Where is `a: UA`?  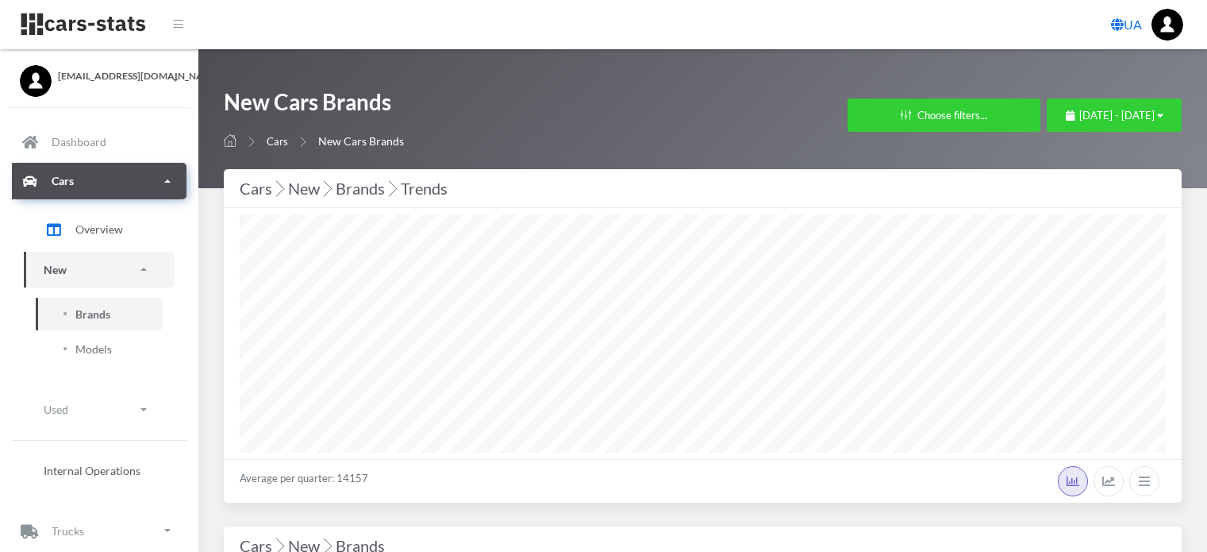 a: UA is located at coordinates (1126, 25).